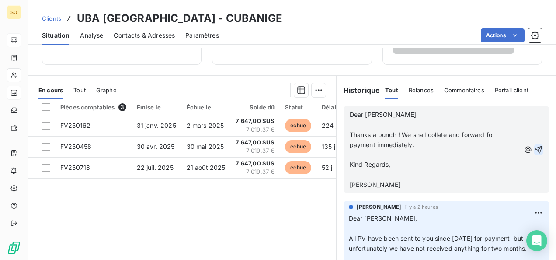 The image size is (556, 260). What do you see at coordinates (503, 35) in the screenshot?
I see `button: Actions` at bounding box center [503, 35].